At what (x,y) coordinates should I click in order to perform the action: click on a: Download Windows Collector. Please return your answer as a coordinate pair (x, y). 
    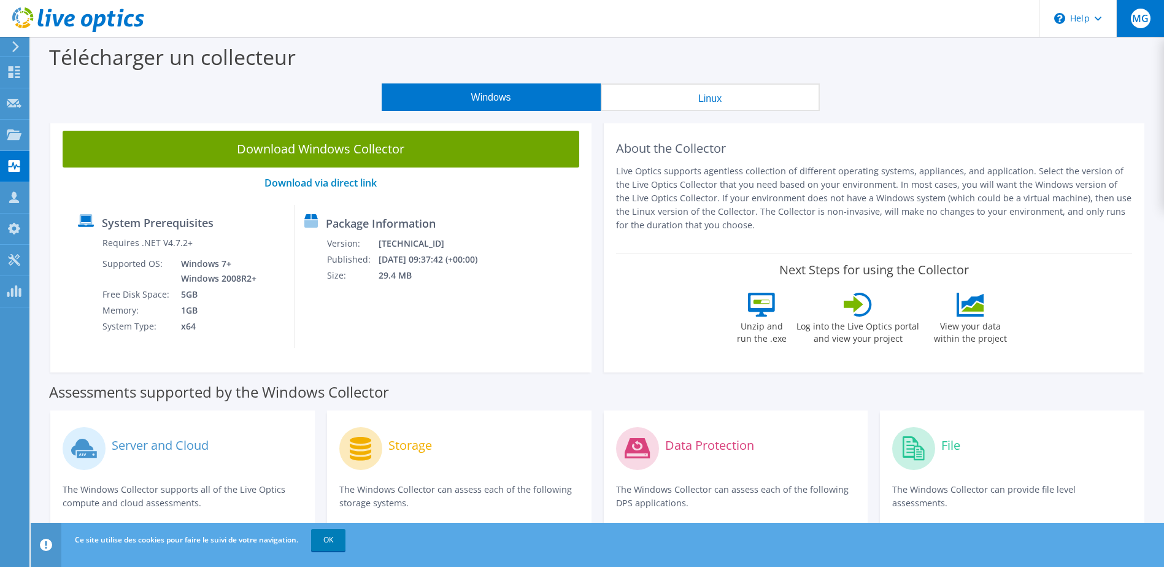
    Looking at the image, I should click on (321, 149).